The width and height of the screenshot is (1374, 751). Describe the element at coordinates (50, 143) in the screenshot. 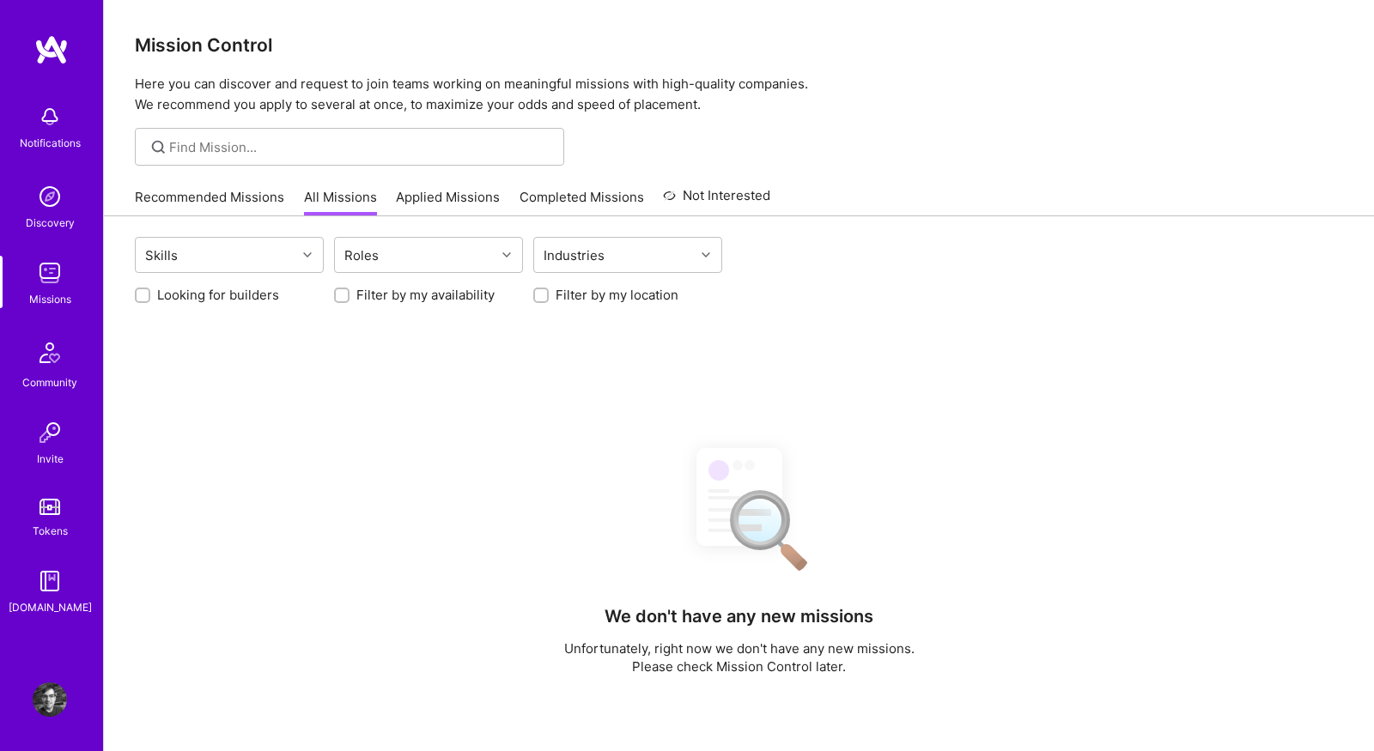

I see `div: Notifications` at that location.